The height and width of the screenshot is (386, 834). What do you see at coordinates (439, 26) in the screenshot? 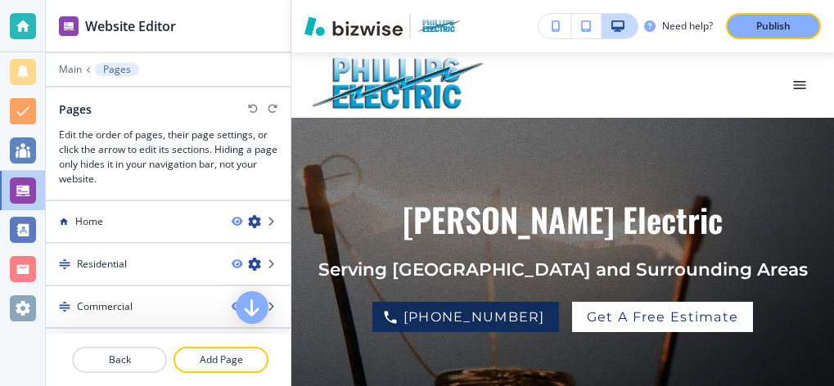
I see `img: Your Logo` at bounding box center [439, 26].